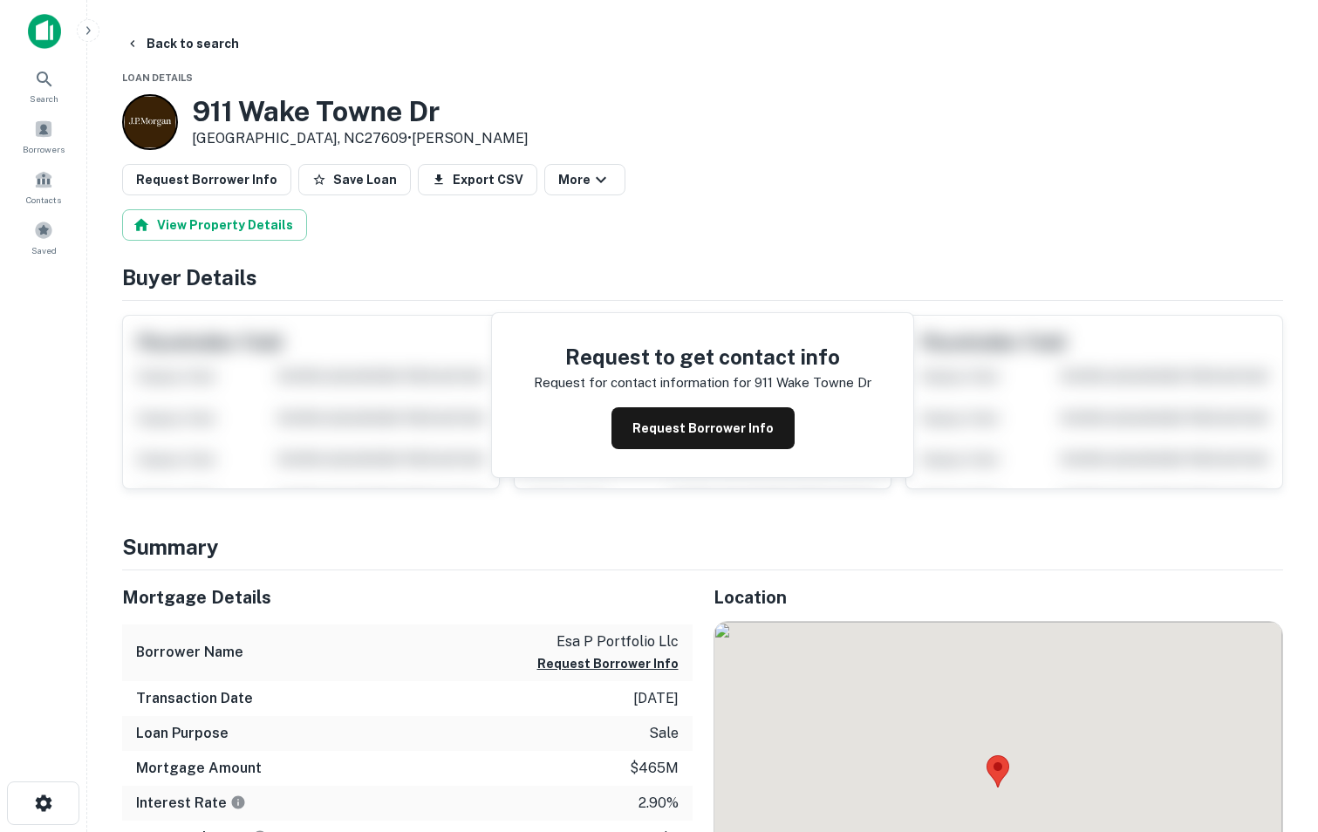 This screenshot has width=1318, height=832. Describe the element at coordinates (44, 85) in the screenshot. I see `a: Search` at that location.